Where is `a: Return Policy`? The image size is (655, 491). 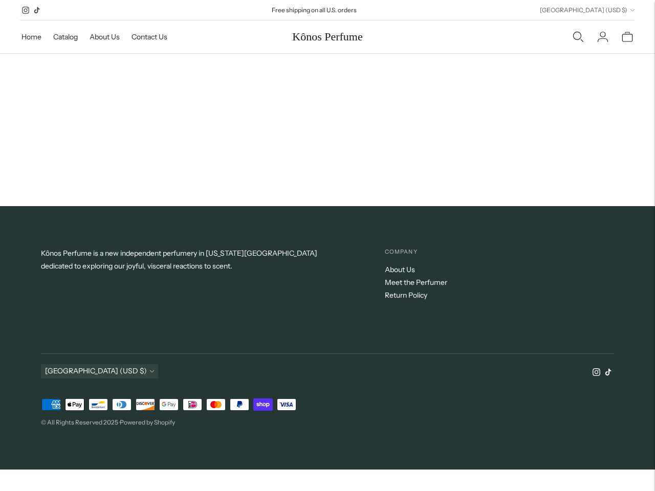 a: Return Policy is located at coordinates (406, 295).